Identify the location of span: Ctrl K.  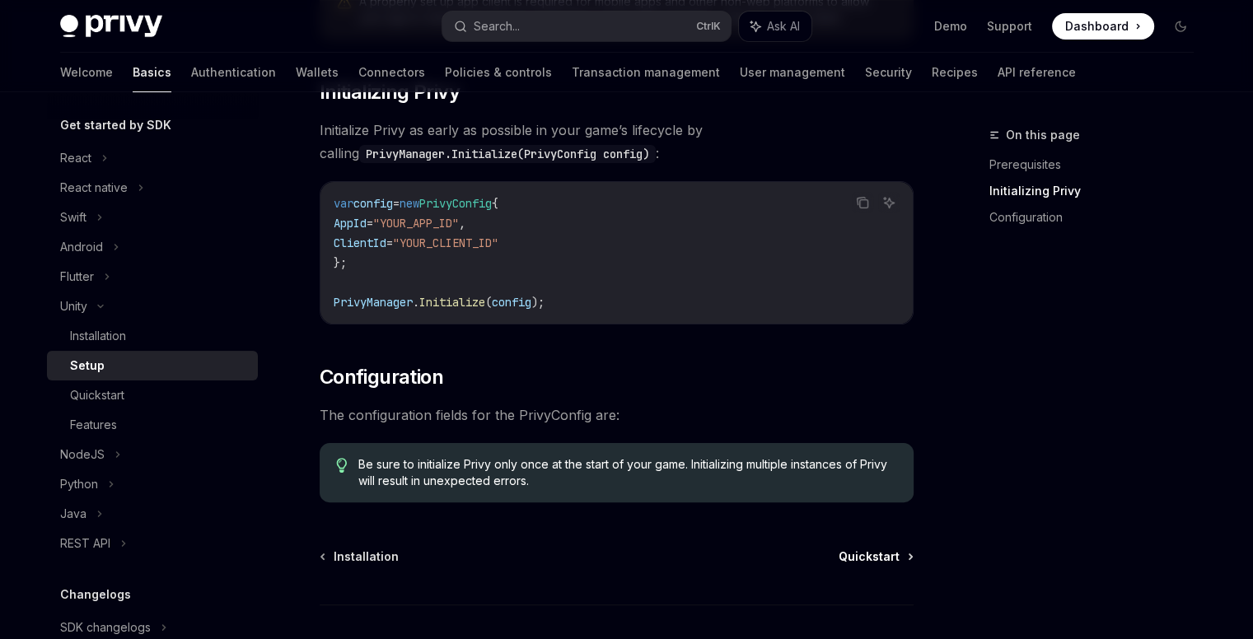
(708, 26).